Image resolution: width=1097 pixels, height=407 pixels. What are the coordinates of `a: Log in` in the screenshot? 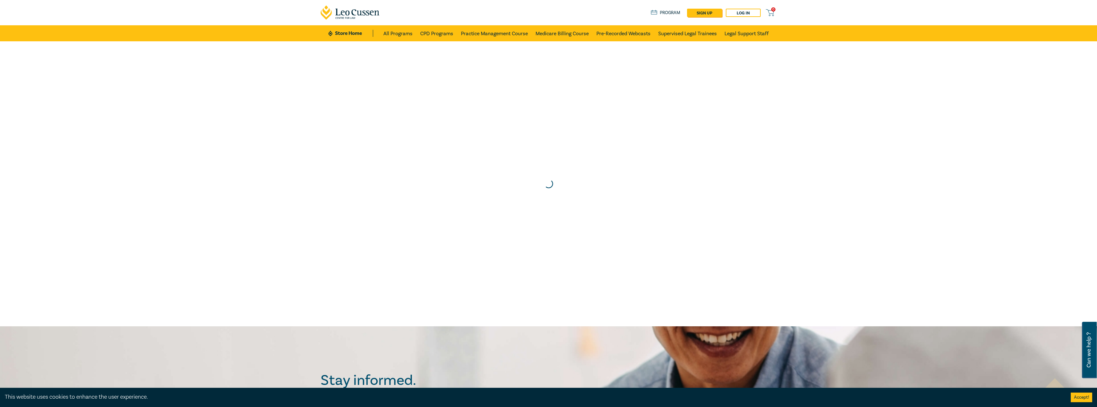 It's located at (743, 13).